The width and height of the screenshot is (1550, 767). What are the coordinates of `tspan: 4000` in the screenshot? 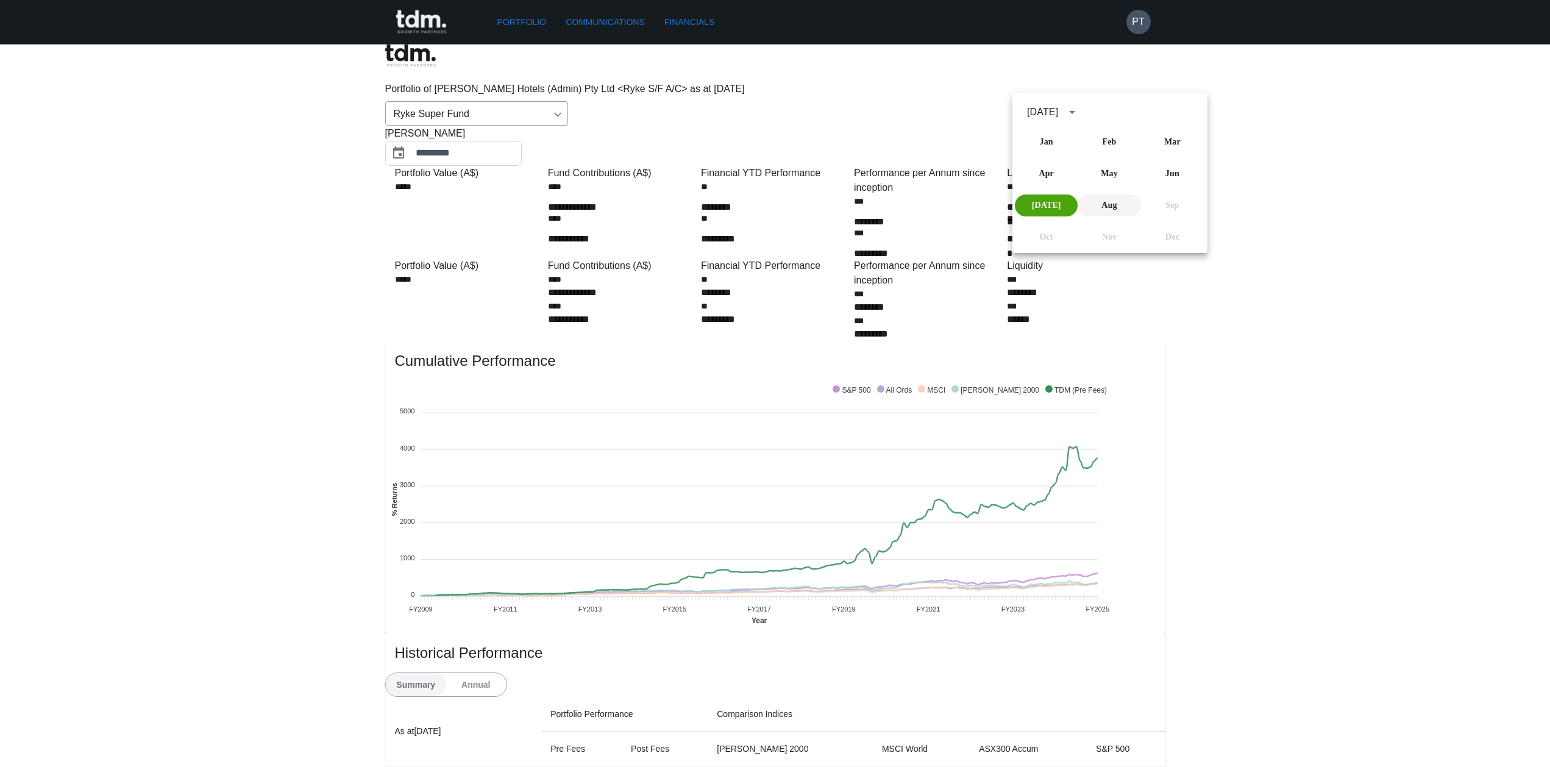 It's located at (407, 447).